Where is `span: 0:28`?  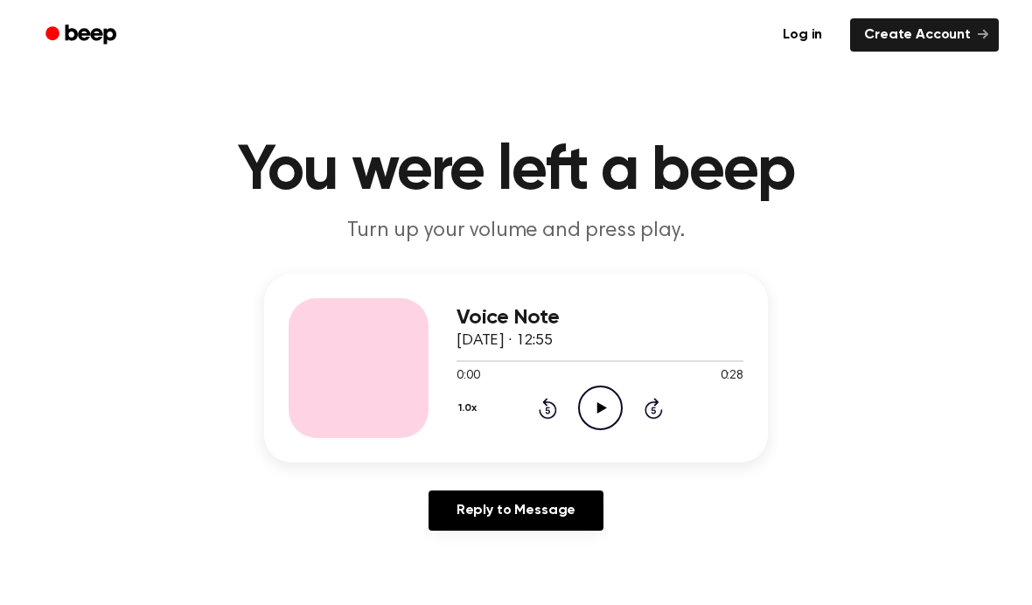 span: 0:28 is located at coordinates (732, 376).